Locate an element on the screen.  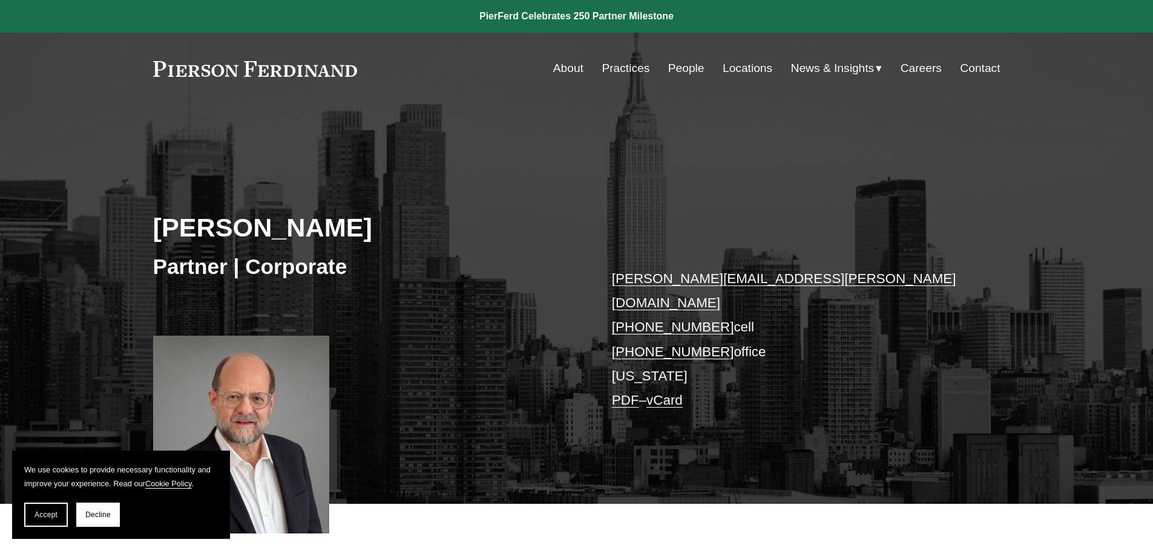
span: Decline is located at coordinates (98, 515).